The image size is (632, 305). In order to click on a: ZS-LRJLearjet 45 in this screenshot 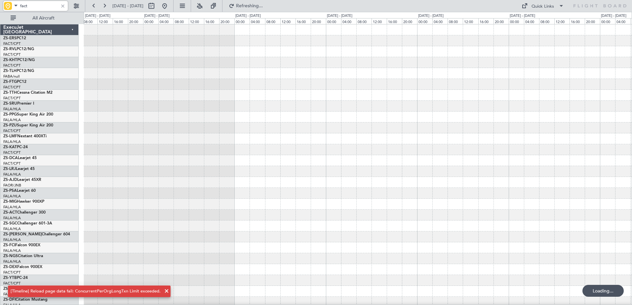, I will do `click(19, 169)`.